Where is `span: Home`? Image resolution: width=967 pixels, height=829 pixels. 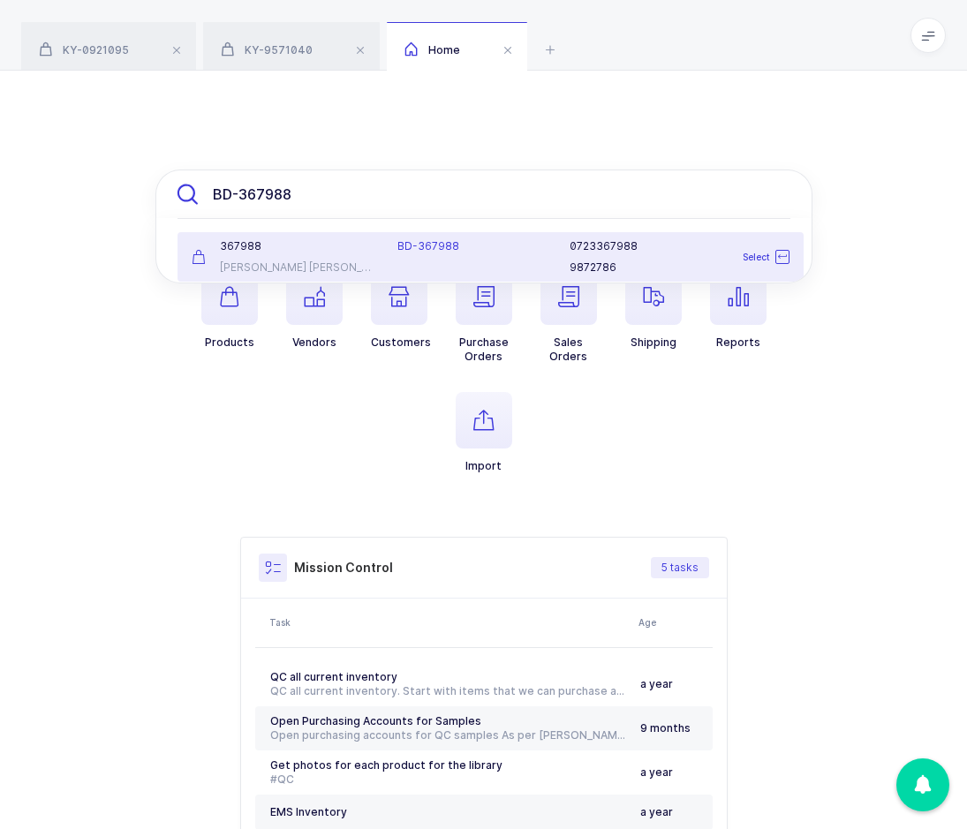
span: Home is located at coordinates (432, 49).